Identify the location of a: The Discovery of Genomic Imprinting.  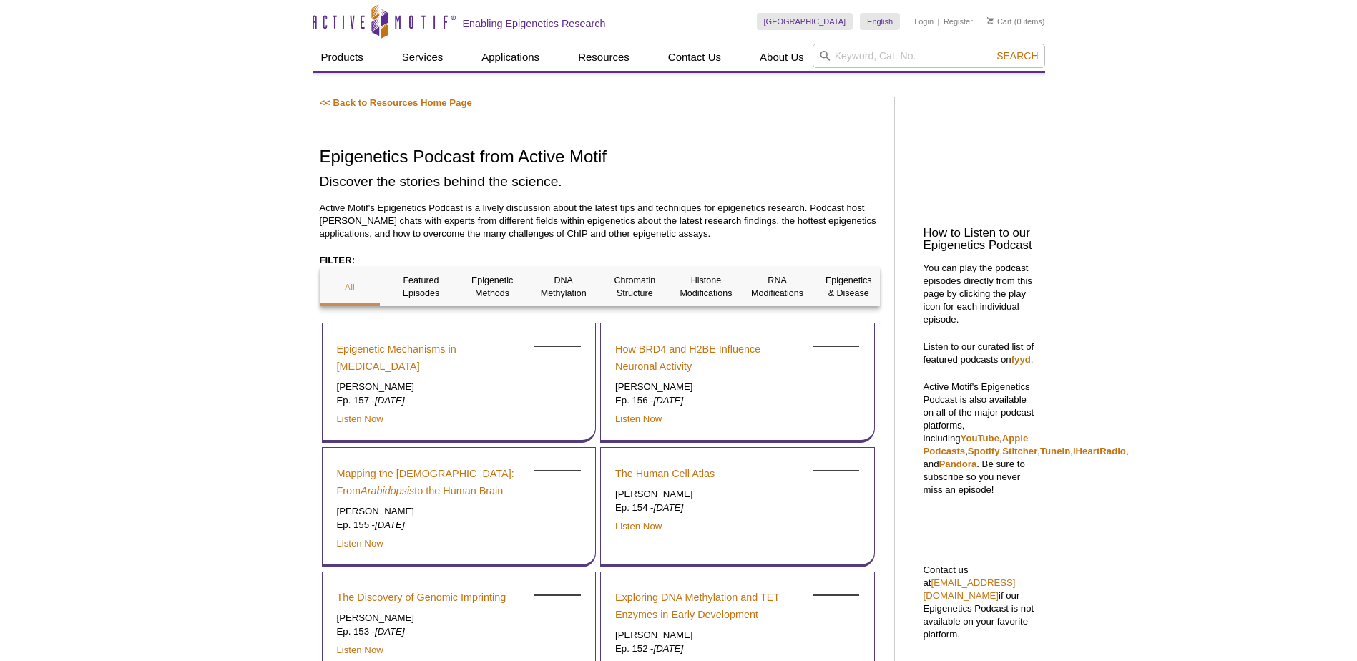
(421, 597).